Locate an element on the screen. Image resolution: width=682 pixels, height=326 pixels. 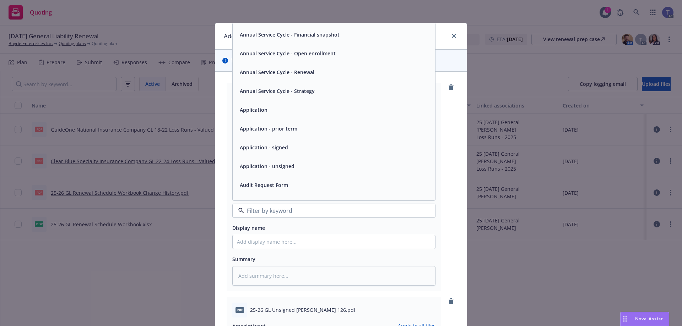
button: Nova Assist is located at coordinates (645, 319).